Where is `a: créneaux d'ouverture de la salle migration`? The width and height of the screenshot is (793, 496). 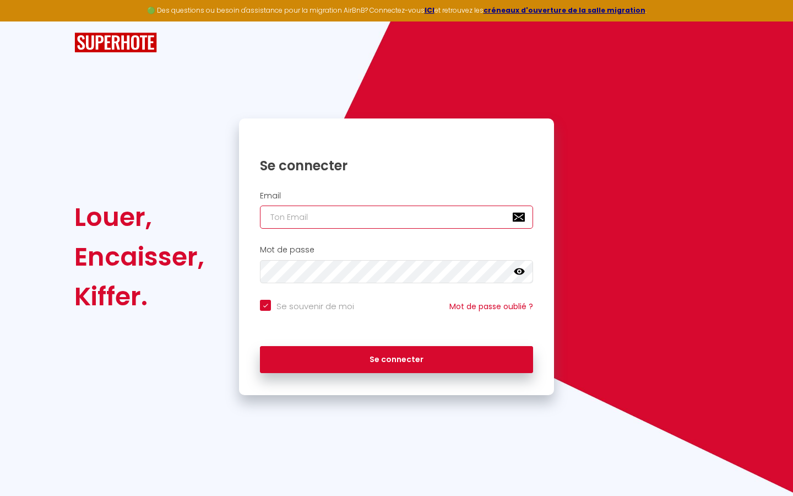 a: créneaux d'ouverture de la salle migration is located at coordinates (565, 10).